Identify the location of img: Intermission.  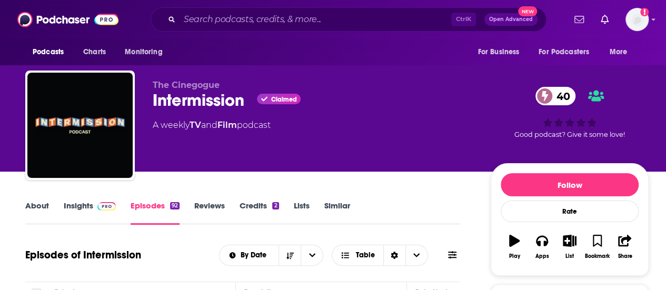
(80, 125).